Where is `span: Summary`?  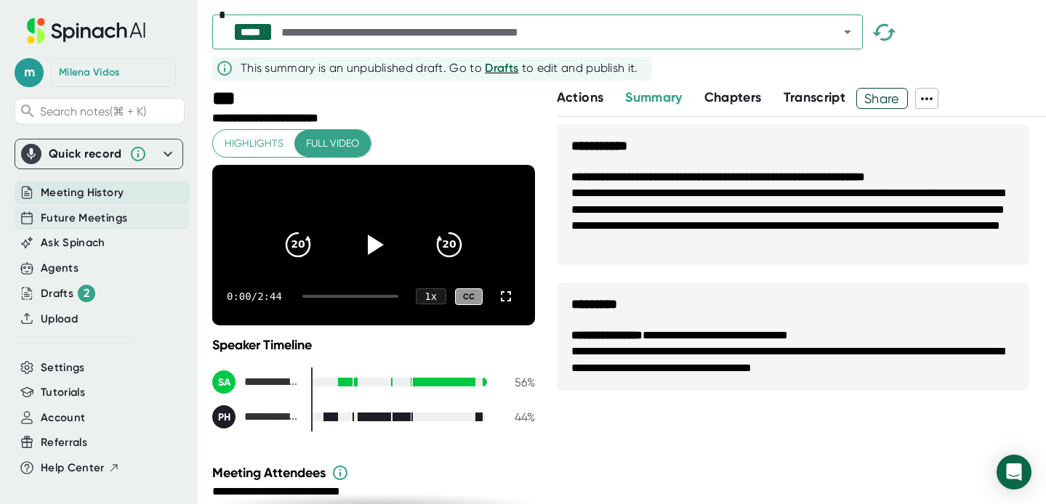
span: Summary is located at coordinates (653, 97).